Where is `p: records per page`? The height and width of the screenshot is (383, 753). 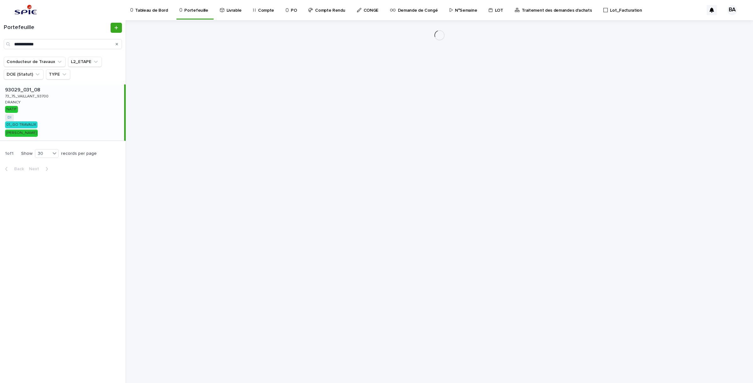
p: records per page is located at coordinates (79, 154).